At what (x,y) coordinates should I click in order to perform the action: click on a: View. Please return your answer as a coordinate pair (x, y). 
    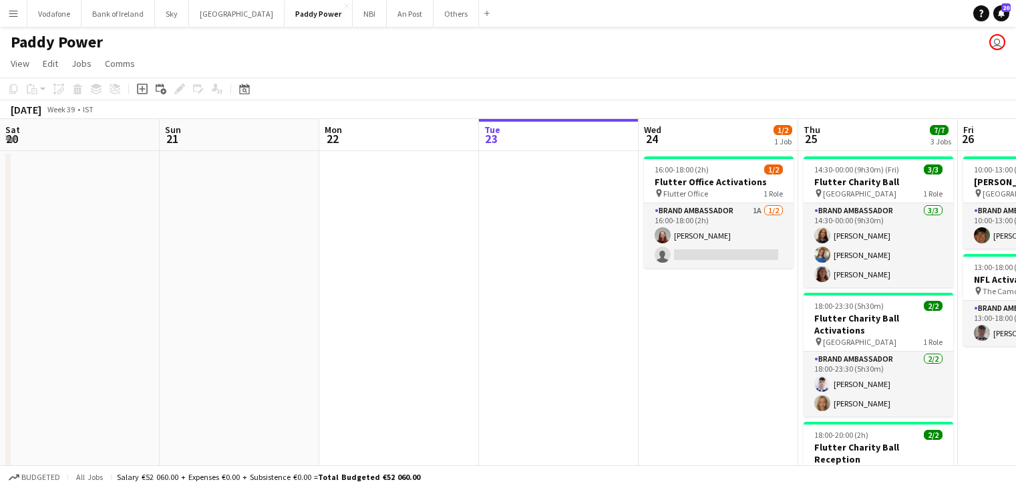
    Looking at the image, I should click on (20, 63).